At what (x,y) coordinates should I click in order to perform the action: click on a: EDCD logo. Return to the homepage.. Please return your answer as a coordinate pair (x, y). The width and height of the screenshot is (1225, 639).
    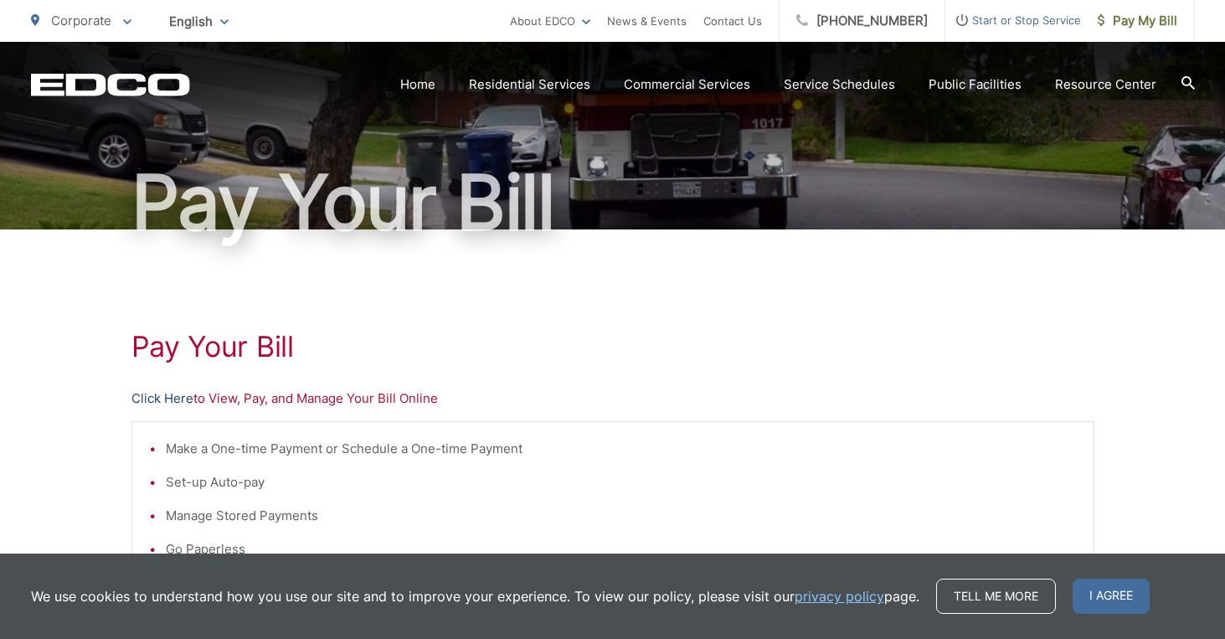
    Looking at the image, I should click on (110, 85).